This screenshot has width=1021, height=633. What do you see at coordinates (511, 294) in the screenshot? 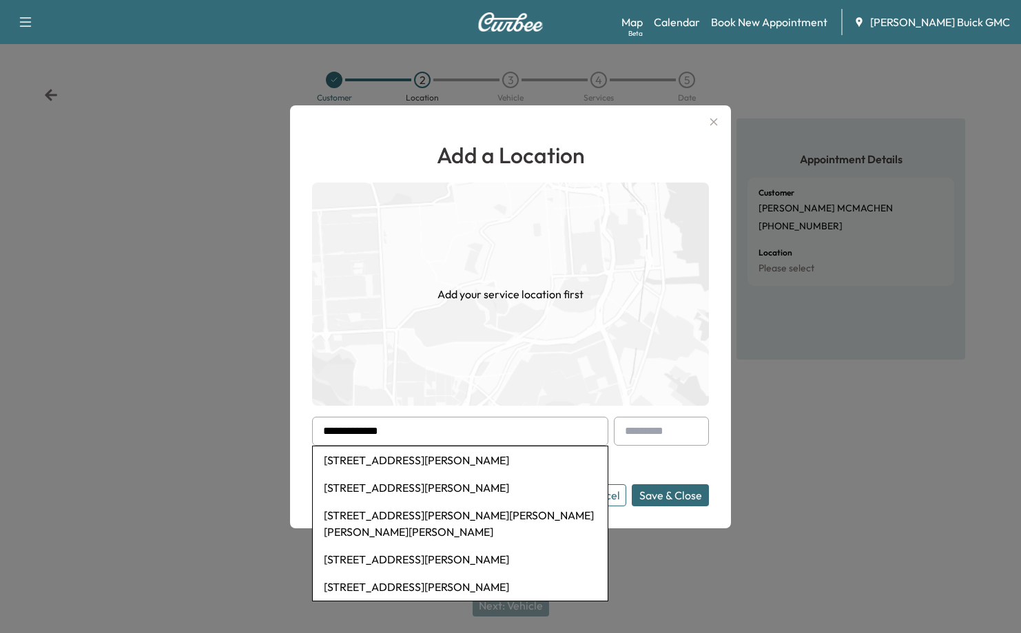
I see `img: empty-map-CL6vilOE.png` at bounding box center [511, 294].